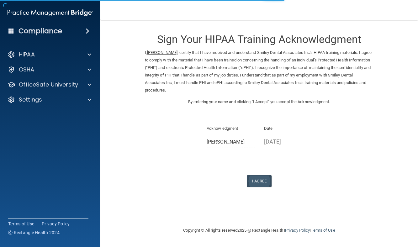  What do you see at coordinates (259, 39) in the screenshot?
I see `h3: Sign Your HIPAA Training Acknowledgment` at bounding box center [259, 39].